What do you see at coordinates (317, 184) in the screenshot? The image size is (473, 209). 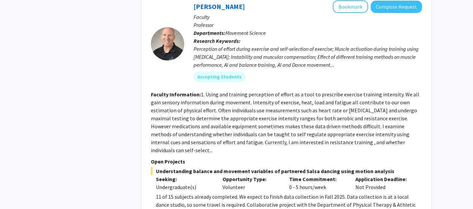 I see `div: 0 - 5 hours/week` at bounding box center [317, 184].